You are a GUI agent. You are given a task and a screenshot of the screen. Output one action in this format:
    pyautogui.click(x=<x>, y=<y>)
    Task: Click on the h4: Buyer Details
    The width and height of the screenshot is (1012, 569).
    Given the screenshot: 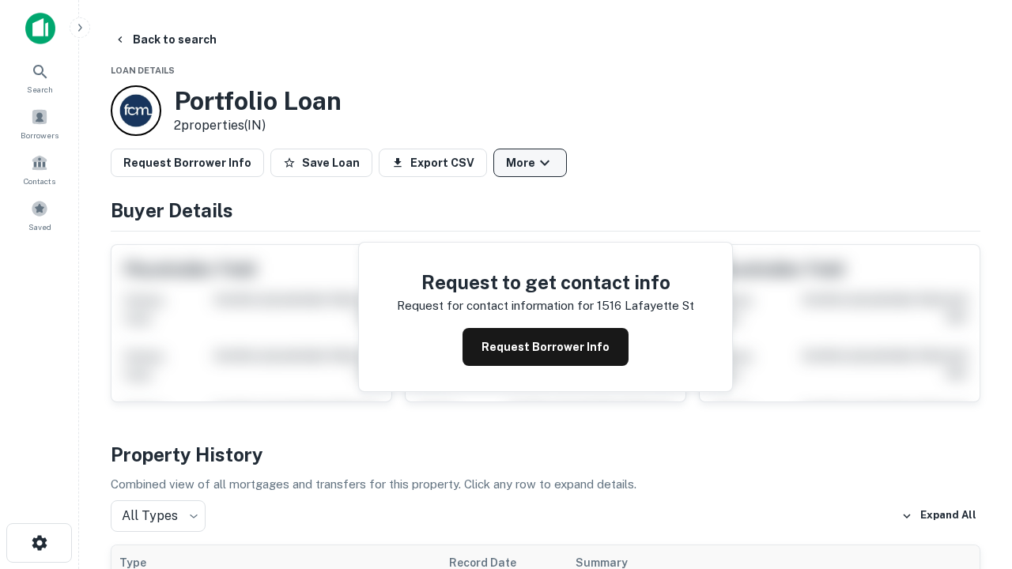 What is the action you would take?
    pyautogui.click(x=545, y=210)
    